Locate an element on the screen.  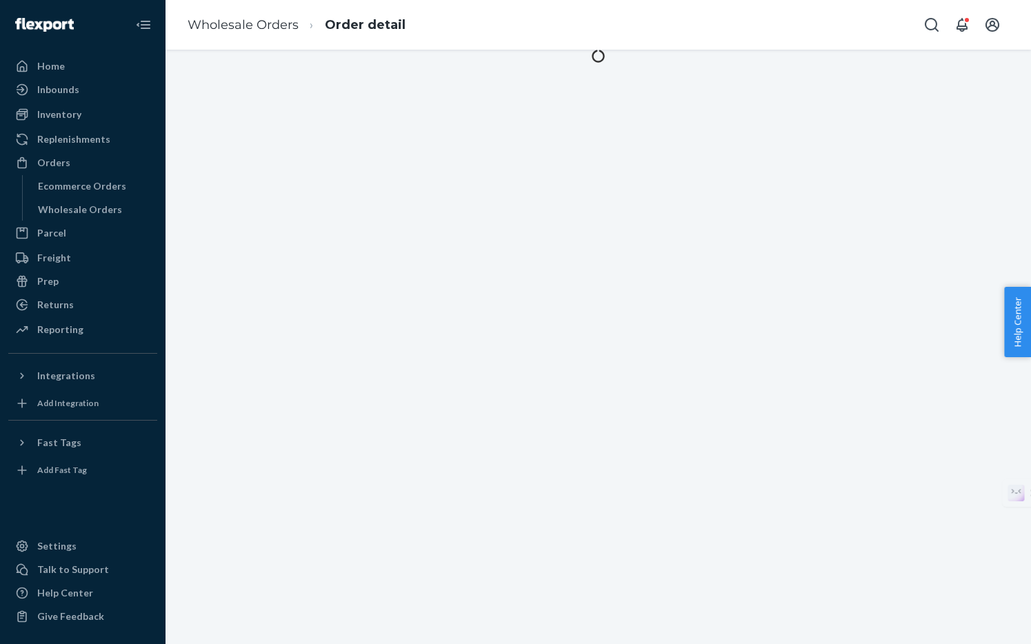
button: Open notifications is located at coordinates (962, 25).